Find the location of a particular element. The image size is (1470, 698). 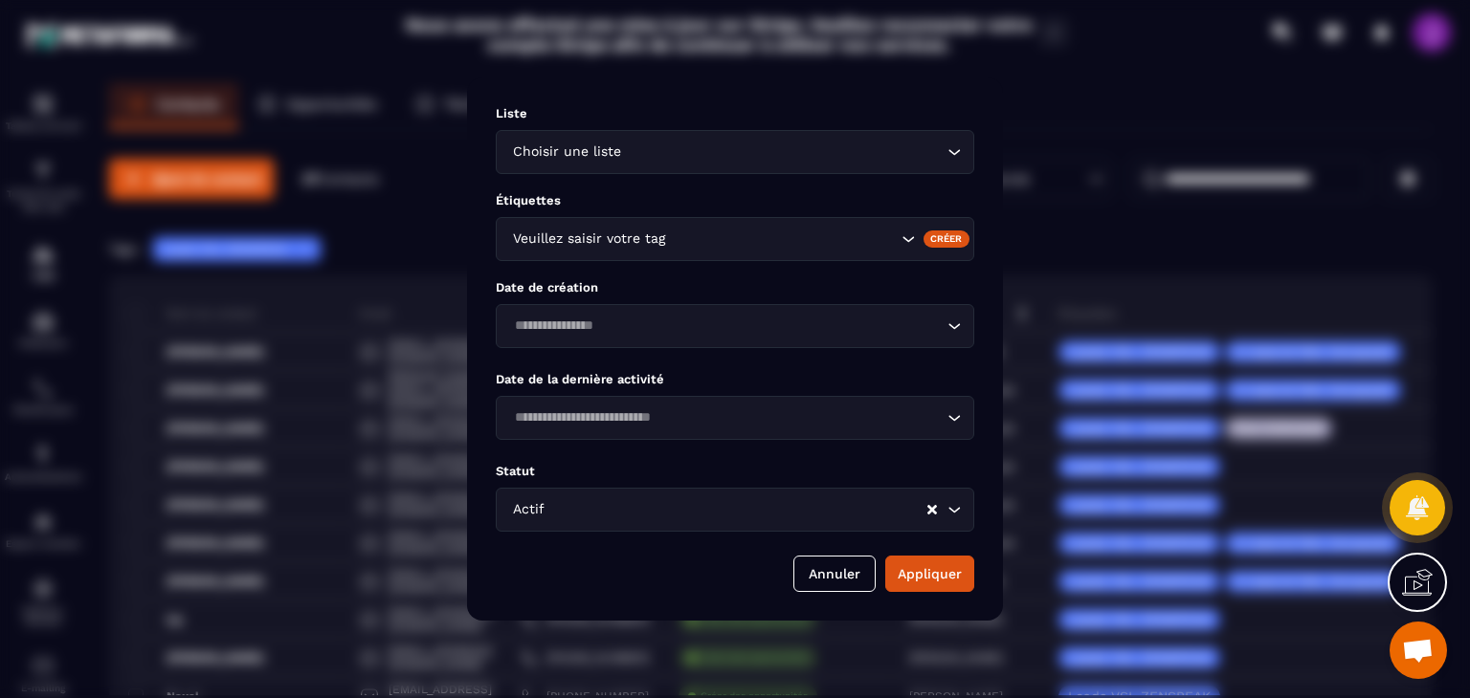

button: Annuler is located at coordinates (834, 574).